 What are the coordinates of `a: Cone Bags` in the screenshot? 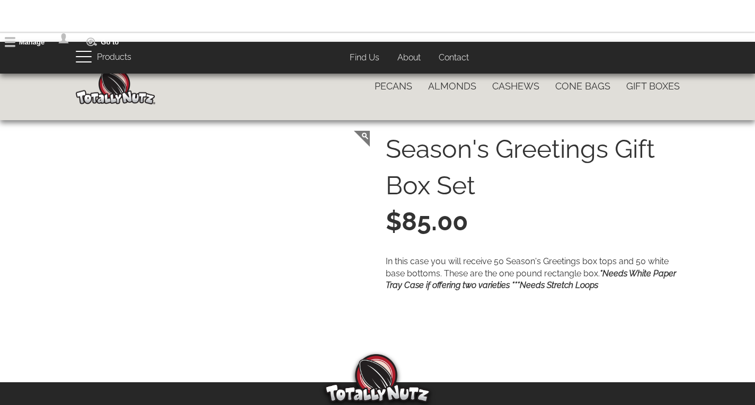 It's located at (583, 86).